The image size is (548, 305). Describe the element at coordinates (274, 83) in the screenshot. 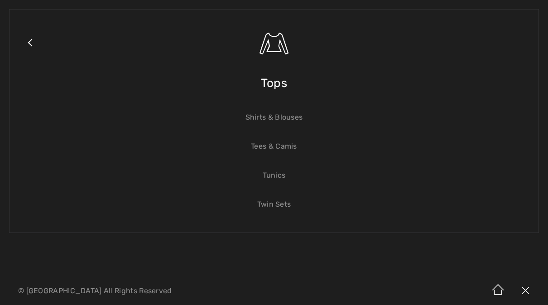

I see `span: Tops` at that location.